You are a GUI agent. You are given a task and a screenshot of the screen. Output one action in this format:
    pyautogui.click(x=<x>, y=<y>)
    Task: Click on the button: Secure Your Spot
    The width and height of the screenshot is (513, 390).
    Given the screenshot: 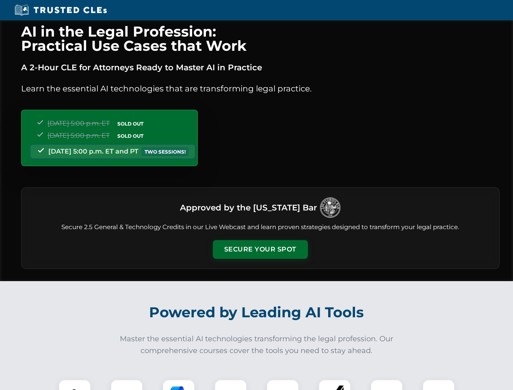 What is the action you would take?
    pyautogui.click(x=260, y=249)
    